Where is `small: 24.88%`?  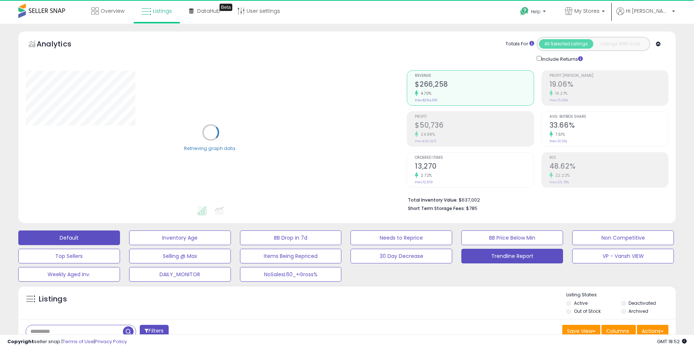
small: 24.88% is located at coordinates (426, 134).